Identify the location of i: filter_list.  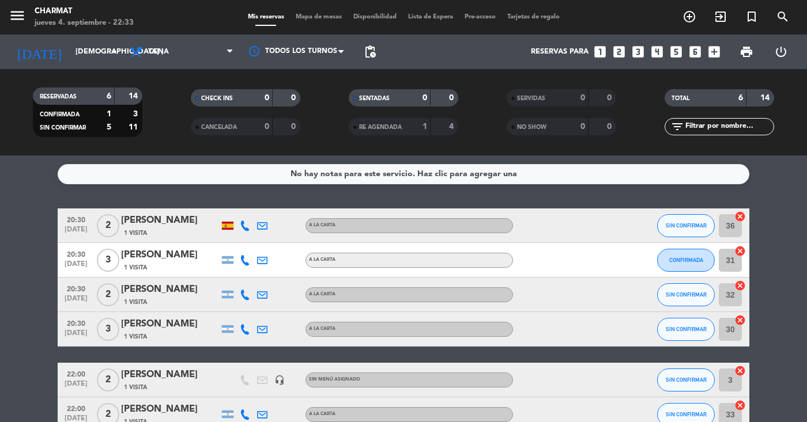
(677, 127).